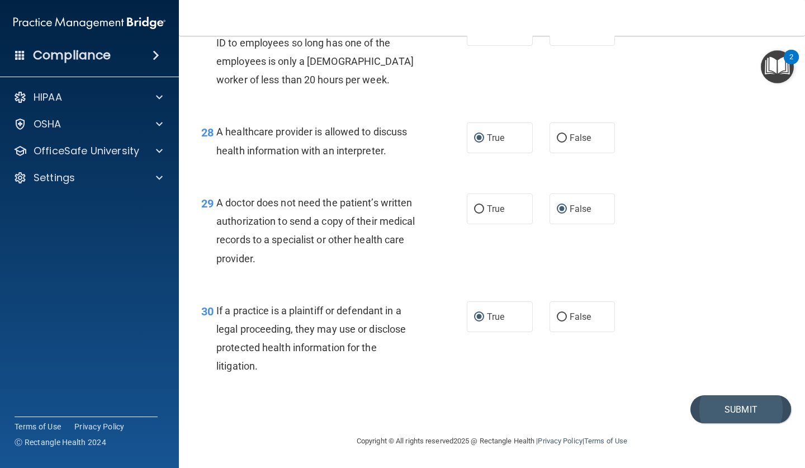  What do you see at coordinates (777, 66) in the screenshot?
I see `button: Open Resource Center, 2 new notifications` at bounding box center [777, 66].